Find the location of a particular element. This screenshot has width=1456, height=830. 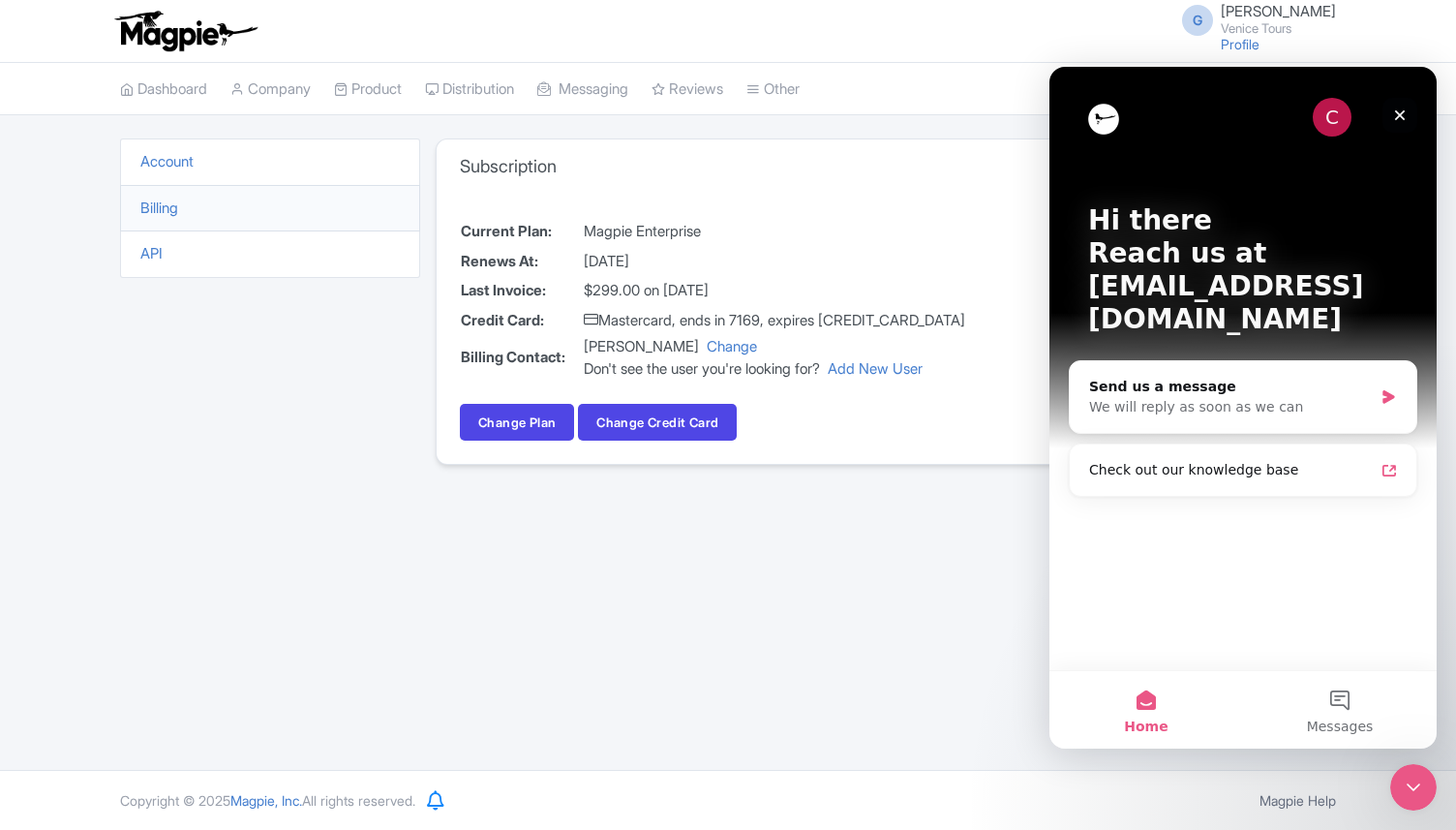

div: Profile image for Chris is located at coordinates (283, 50).